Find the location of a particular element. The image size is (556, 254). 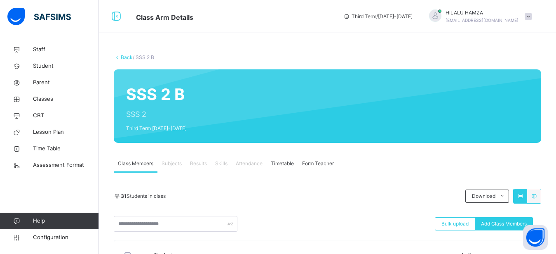

span: Students in class is located at coordinates (143, 196).